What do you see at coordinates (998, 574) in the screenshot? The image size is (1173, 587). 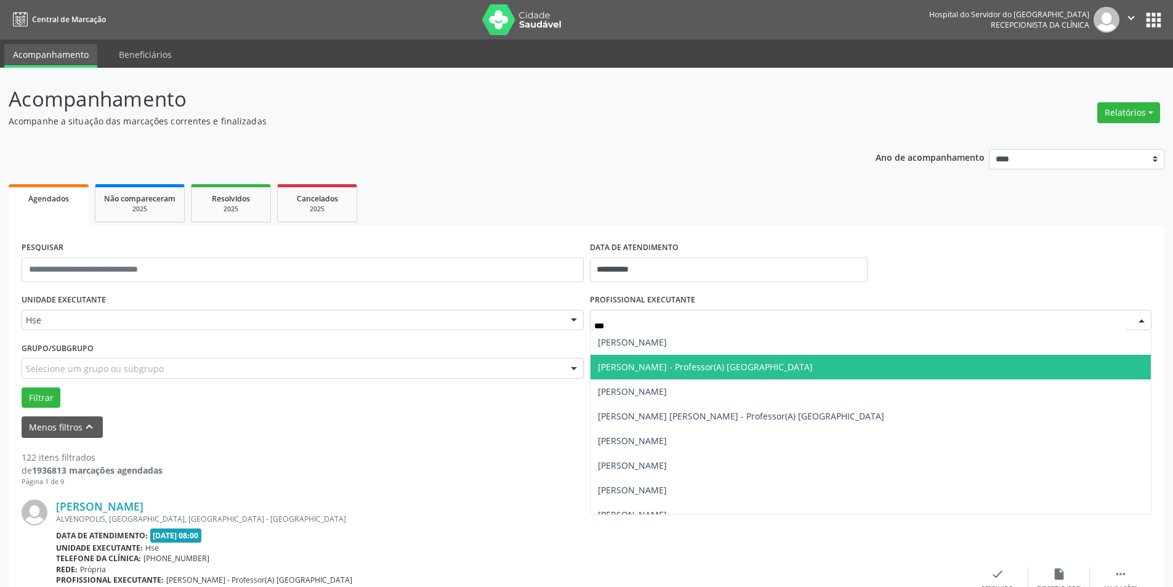 I see `i: check` at bounding box center [998, 574].